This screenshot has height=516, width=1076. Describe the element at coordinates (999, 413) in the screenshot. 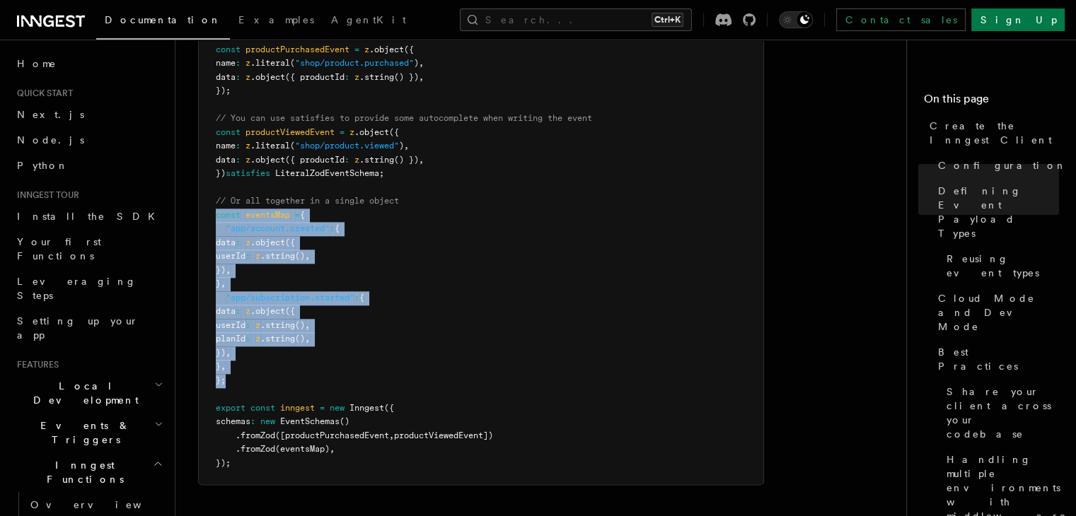

I see `a: Share your client across your codebase` at that location.